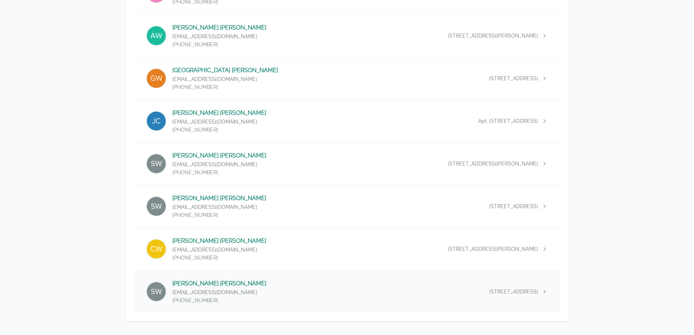  I want to click on img: Alexis Wells, so click(156, 36).